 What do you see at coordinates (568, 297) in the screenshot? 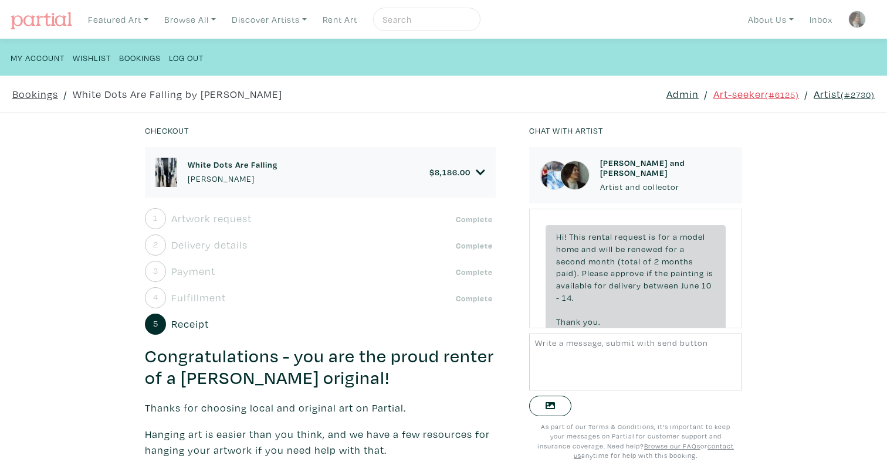
I see `span: 14.` at bounding box center [568, 297].